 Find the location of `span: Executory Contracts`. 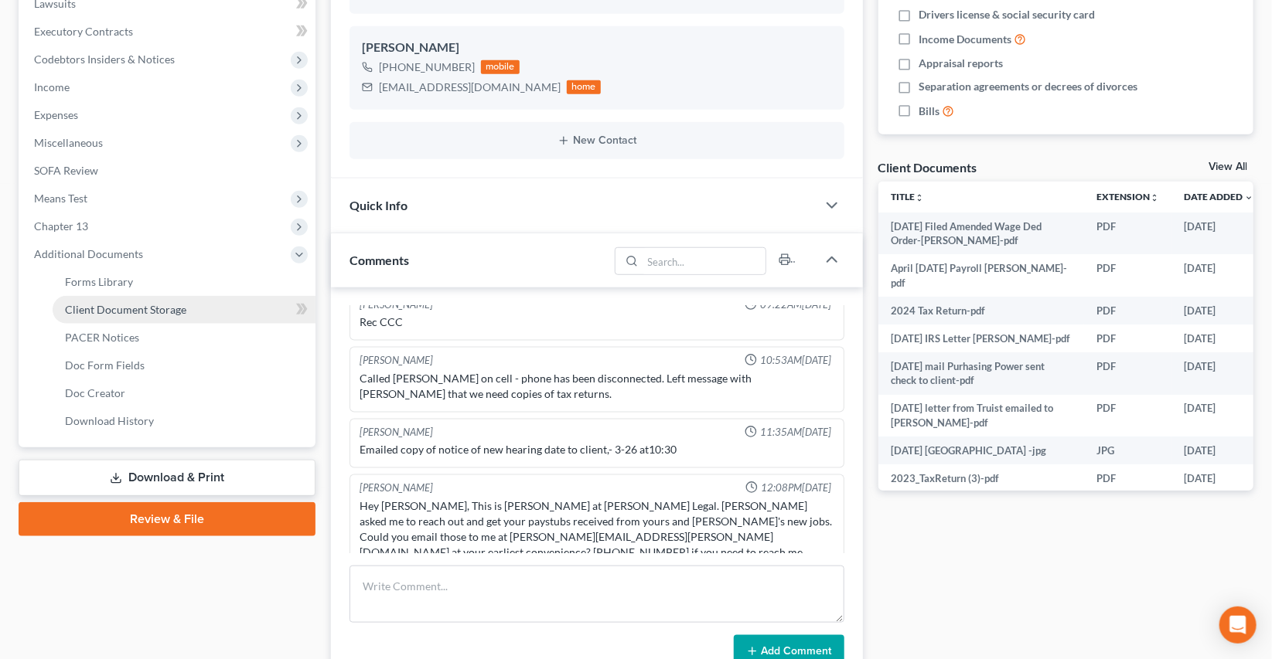

span: Executory Contracts is located at coordinates (84, 31).